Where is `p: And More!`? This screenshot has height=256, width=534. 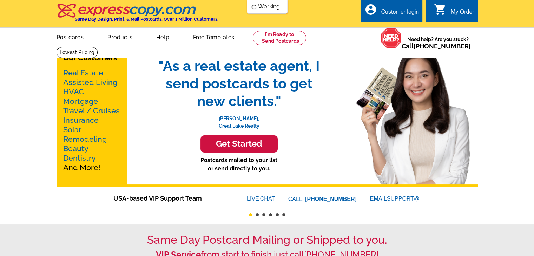
p: And More! is located at coordinates (92, 120).